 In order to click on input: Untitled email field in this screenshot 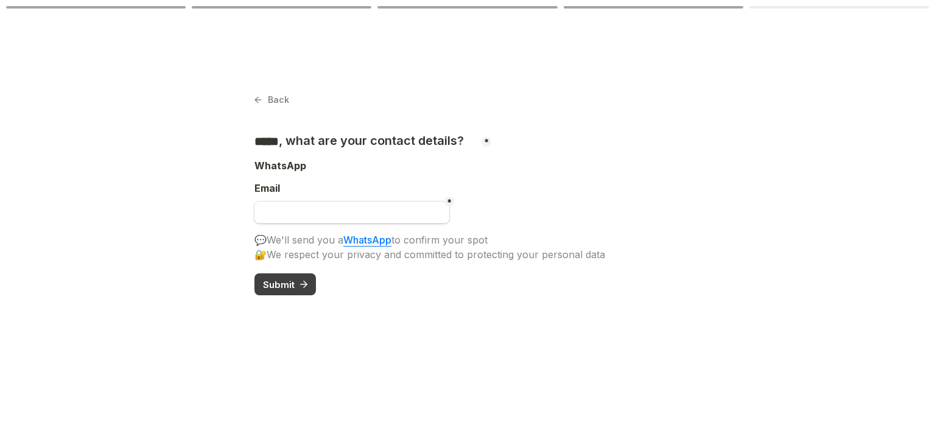, I will do `click(352, 212)`.